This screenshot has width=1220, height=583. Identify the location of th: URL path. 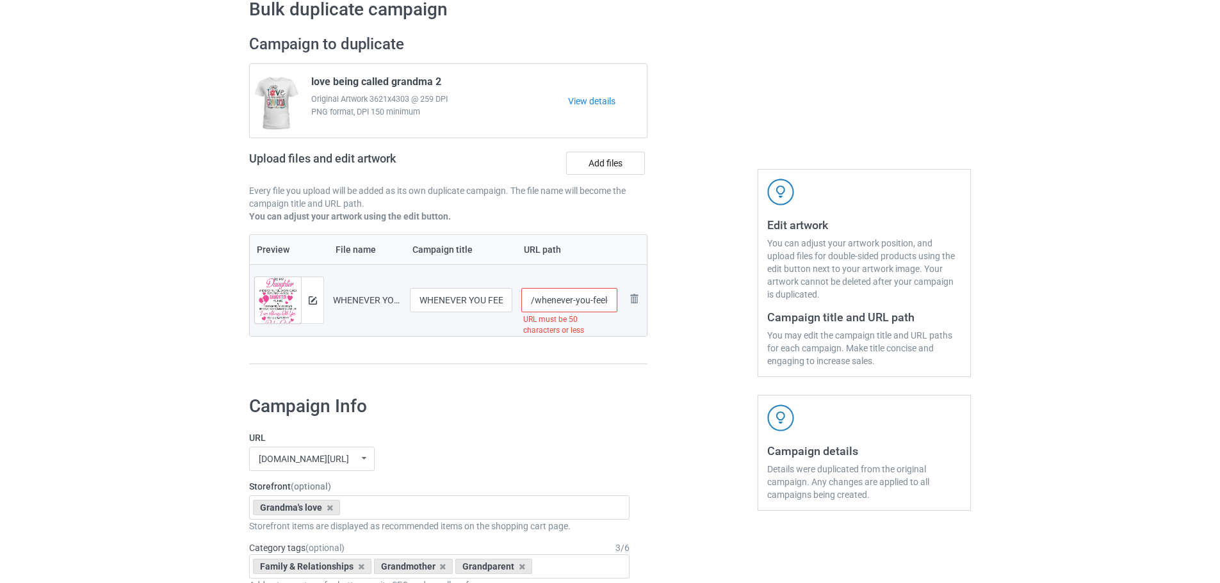
(569, 250).